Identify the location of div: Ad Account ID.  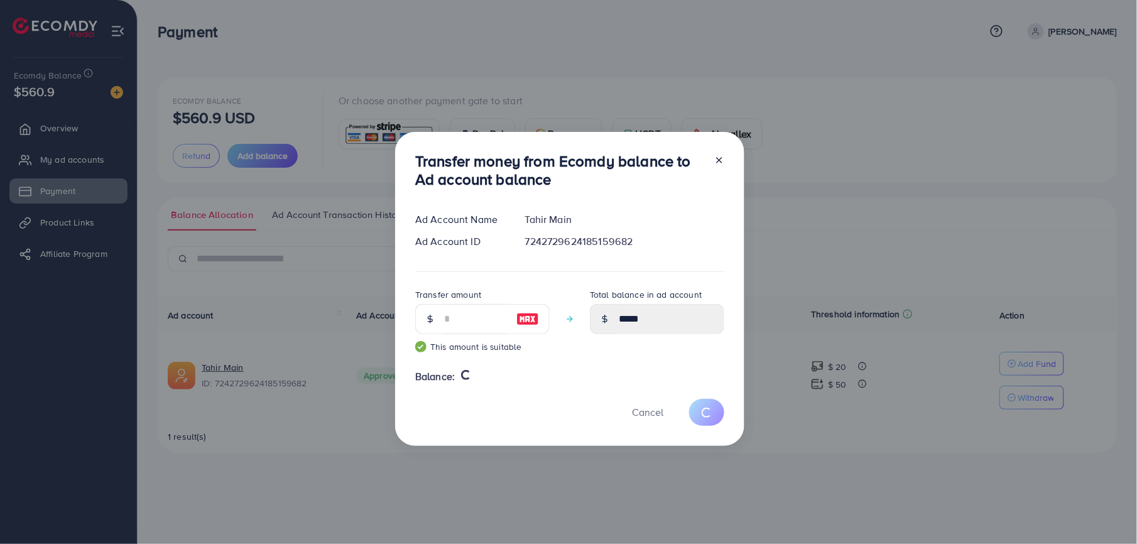
(460, 241).